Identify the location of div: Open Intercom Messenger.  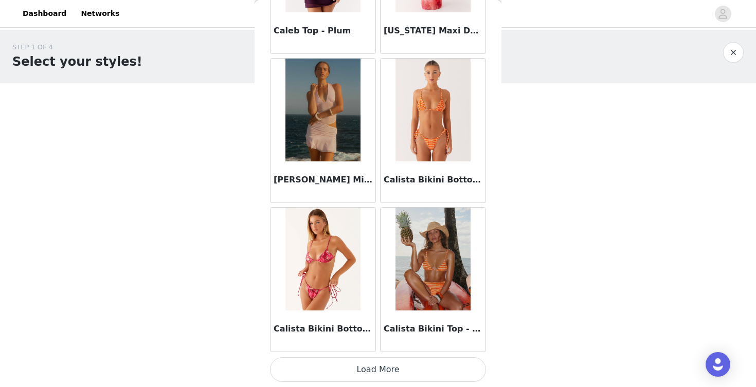
(718, 364).